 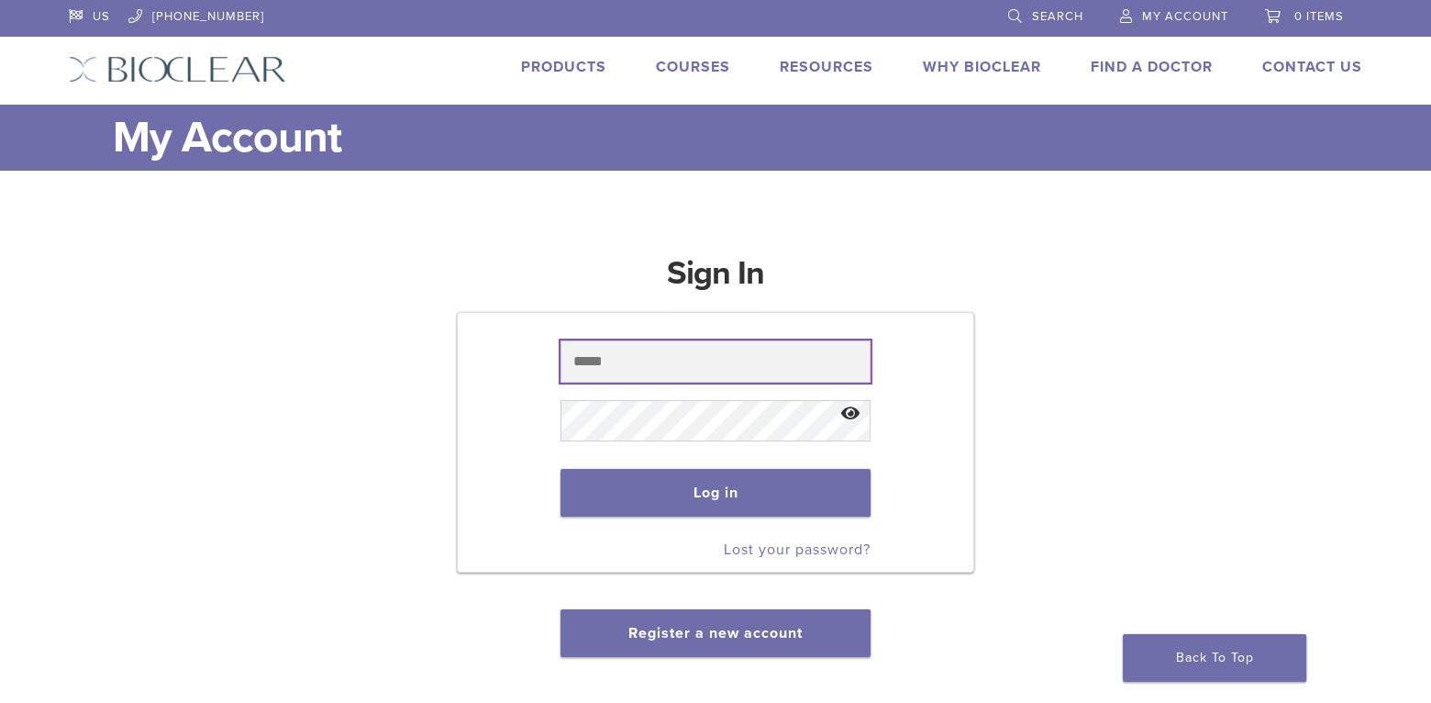 What do you see at coordinates (715, 493) in the screenshot?
I see `button: Log in` at bounding box center [715, 493].